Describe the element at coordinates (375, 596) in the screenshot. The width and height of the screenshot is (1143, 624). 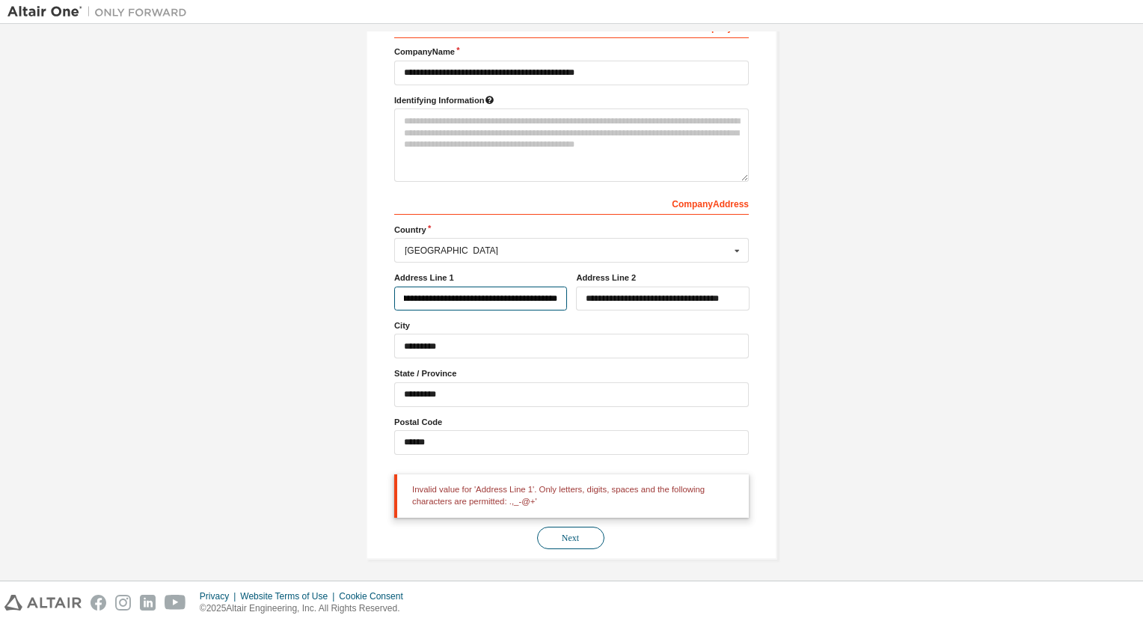
I see `div: Cookie Consent` at that location.